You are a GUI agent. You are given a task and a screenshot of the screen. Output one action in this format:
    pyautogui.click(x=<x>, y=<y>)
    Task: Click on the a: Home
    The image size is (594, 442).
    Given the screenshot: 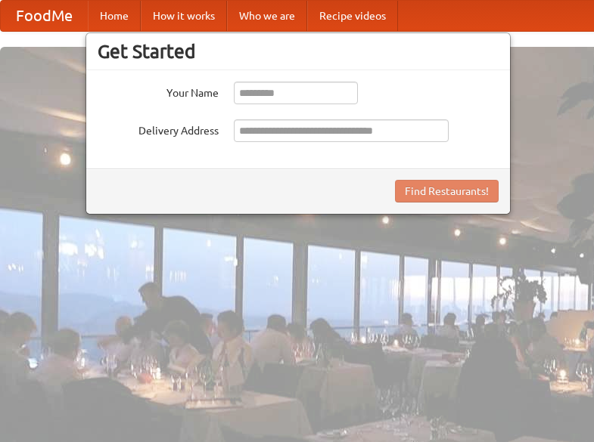 What is the action you would take?
    pyautogui.click(x=114, y=16)
    